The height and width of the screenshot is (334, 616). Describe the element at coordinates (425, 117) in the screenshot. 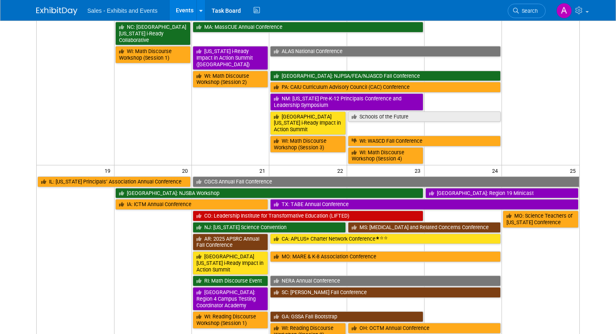

I see `a: Schools of the Future` at that location.